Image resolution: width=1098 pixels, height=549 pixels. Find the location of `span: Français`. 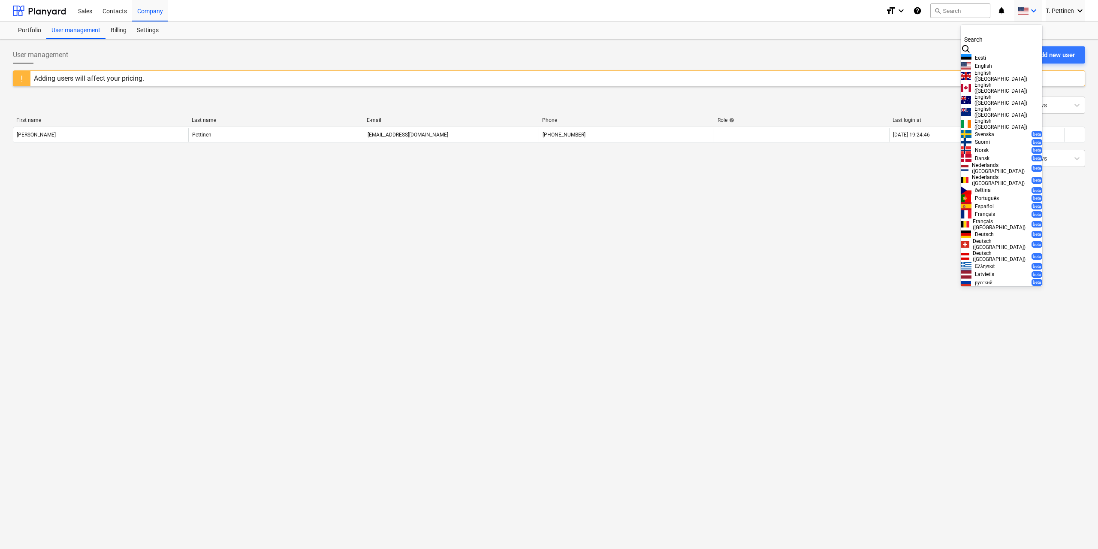

span: Français is located at coordinates (985, 214).